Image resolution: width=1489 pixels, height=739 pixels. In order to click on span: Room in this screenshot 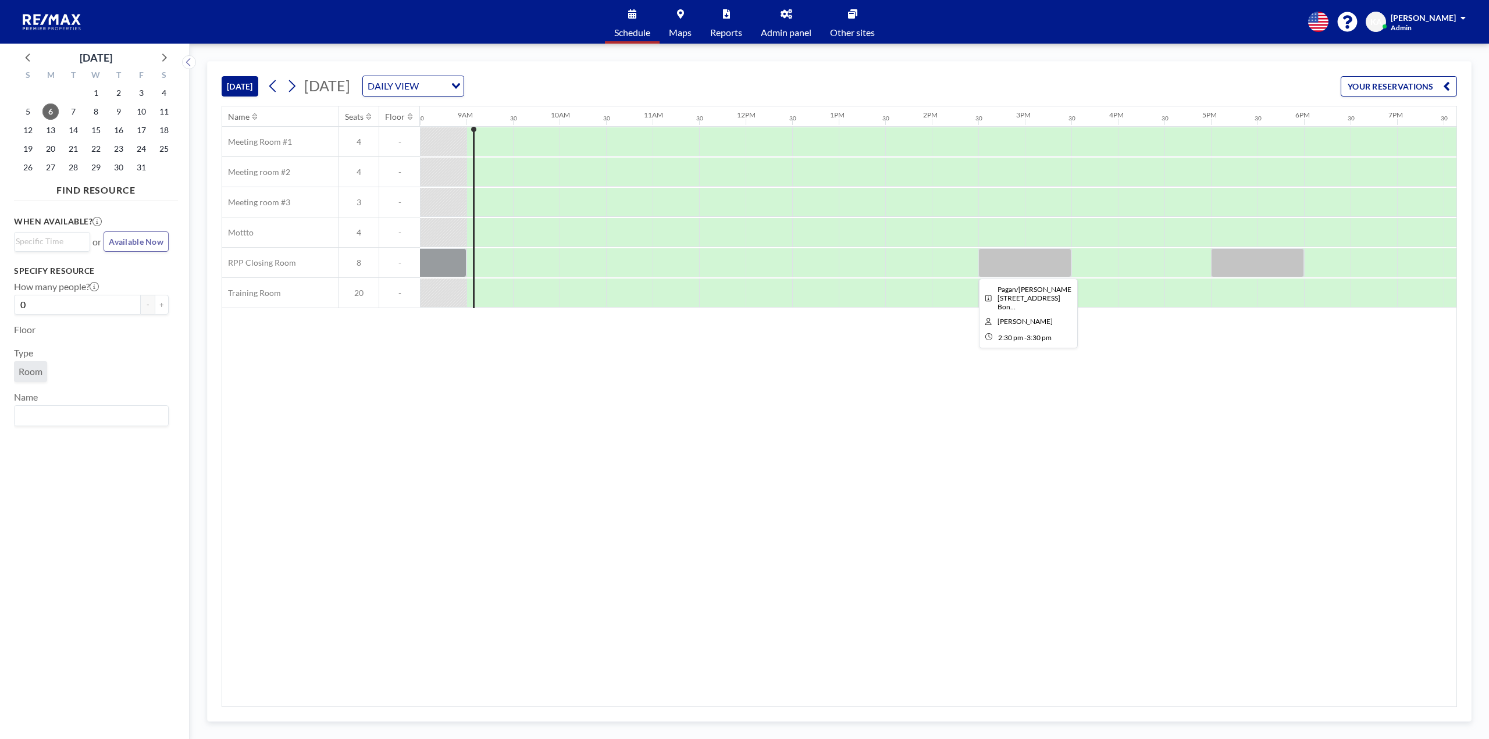, I will do `click(30, 371)`.